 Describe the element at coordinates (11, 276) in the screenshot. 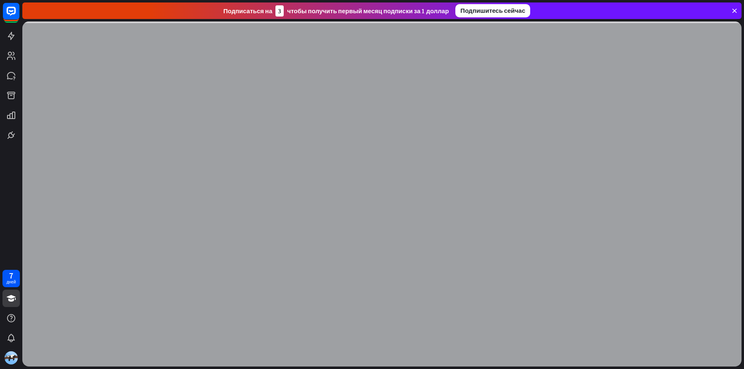

I see `div: 7` at that location.